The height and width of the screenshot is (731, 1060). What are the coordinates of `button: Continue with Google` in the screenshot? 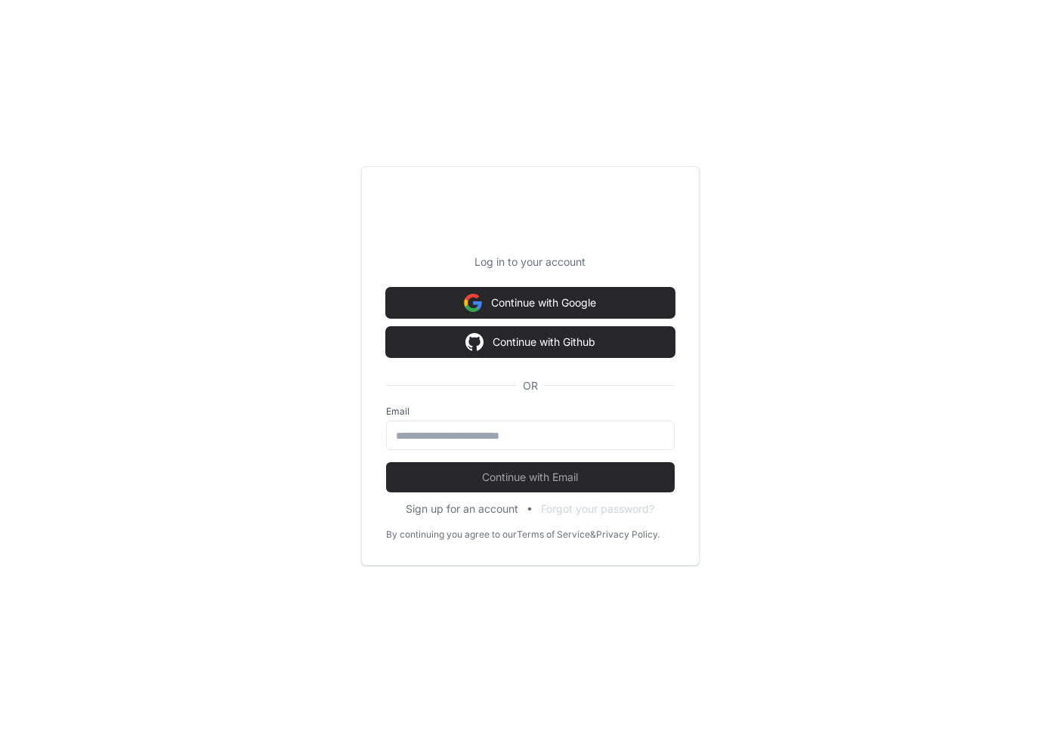 It's located at (530, 303).